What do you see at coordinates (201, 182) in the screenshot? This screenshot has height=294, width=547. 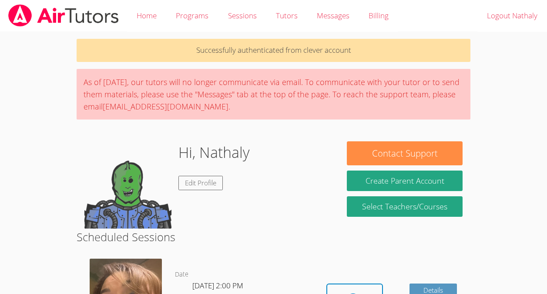 I see `a: Edit Profile` at bounding box center [201, 182].